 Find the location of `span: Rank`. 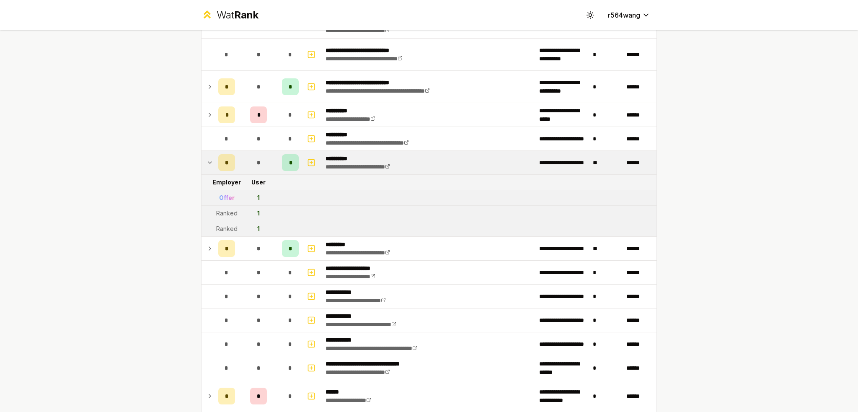

span: Rank is located at coordinates (246, 15).